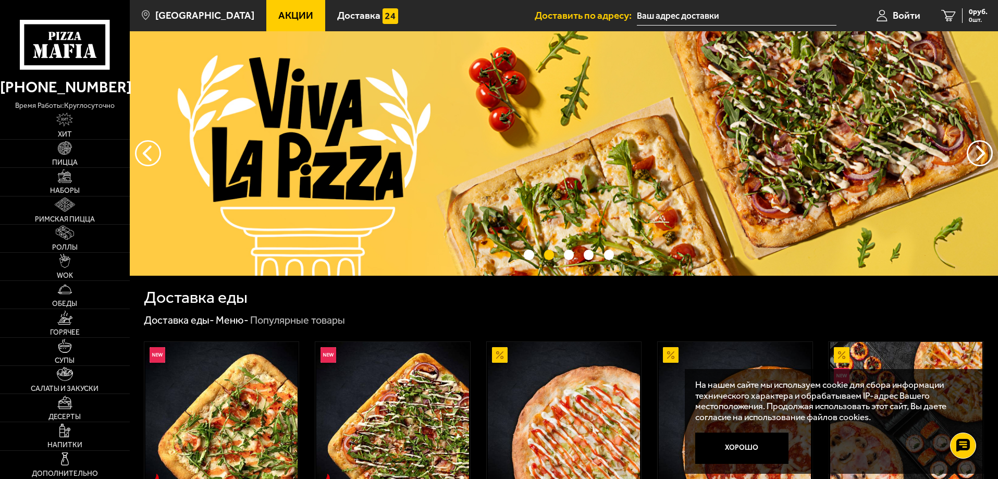 This screenshot has width=998, height=479. Describe the element at coordinates (65, 361) in the screenshot. I see `span: Супы` at that location.